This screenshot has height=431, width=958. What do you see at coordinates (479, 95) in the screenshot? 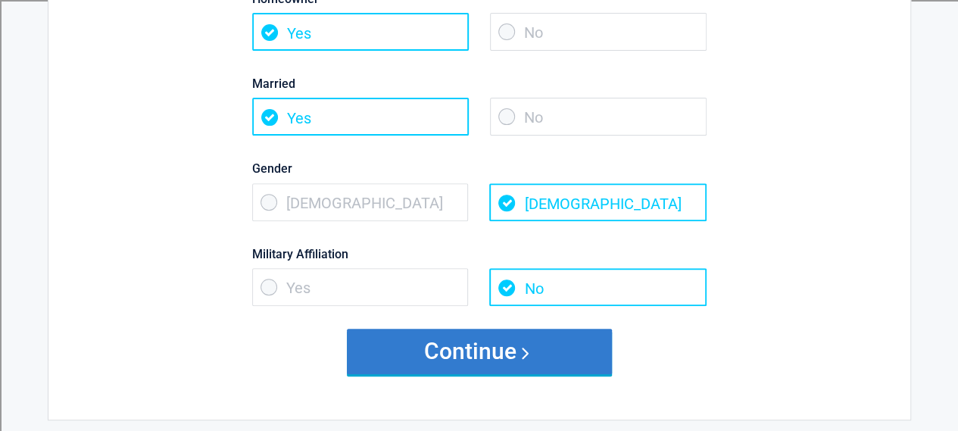
I see `div: Rename` at bounding box center [479, 95].